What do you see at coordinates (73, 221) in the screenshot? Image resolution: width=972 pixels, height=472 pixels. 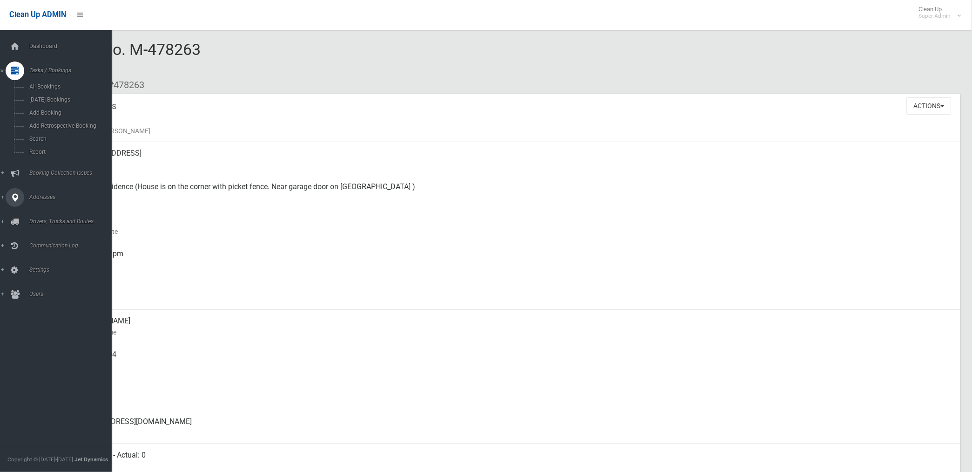 I see `span: Drivers, Trucks and Routes` at bounding box center [73, 221].